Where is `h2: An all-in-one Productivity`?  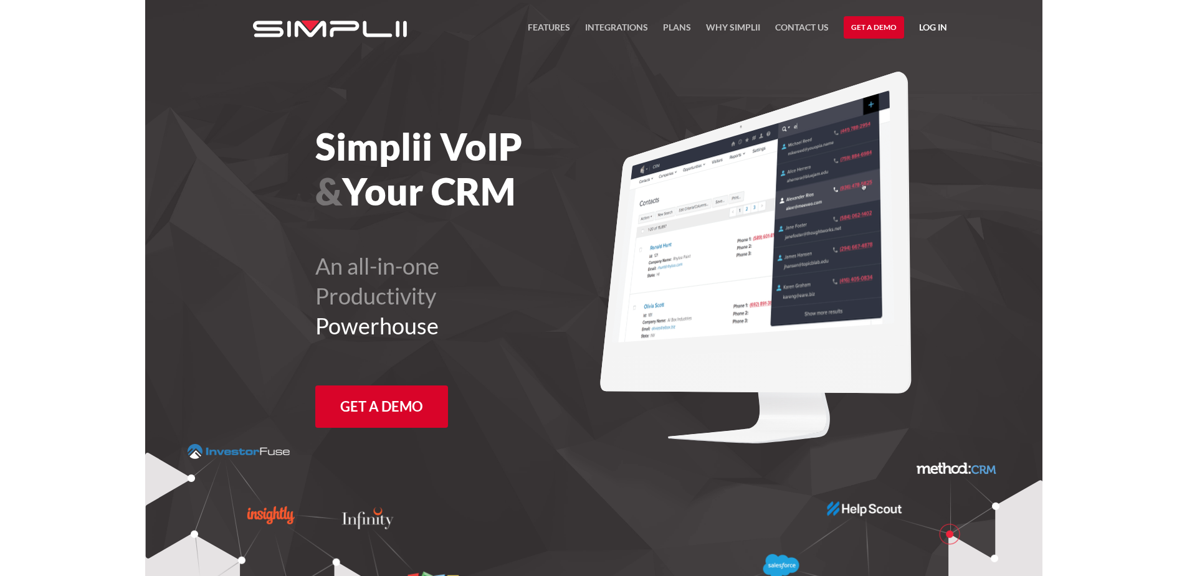 h2: An all-in-one Productivity is located at coordinates (488, 296).